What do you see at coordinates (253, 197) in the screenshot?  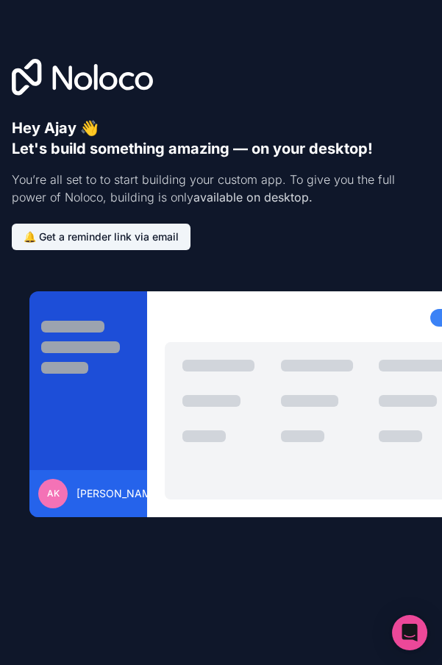 I see `strong: available on desktop.` at bounding box center [253, 197].